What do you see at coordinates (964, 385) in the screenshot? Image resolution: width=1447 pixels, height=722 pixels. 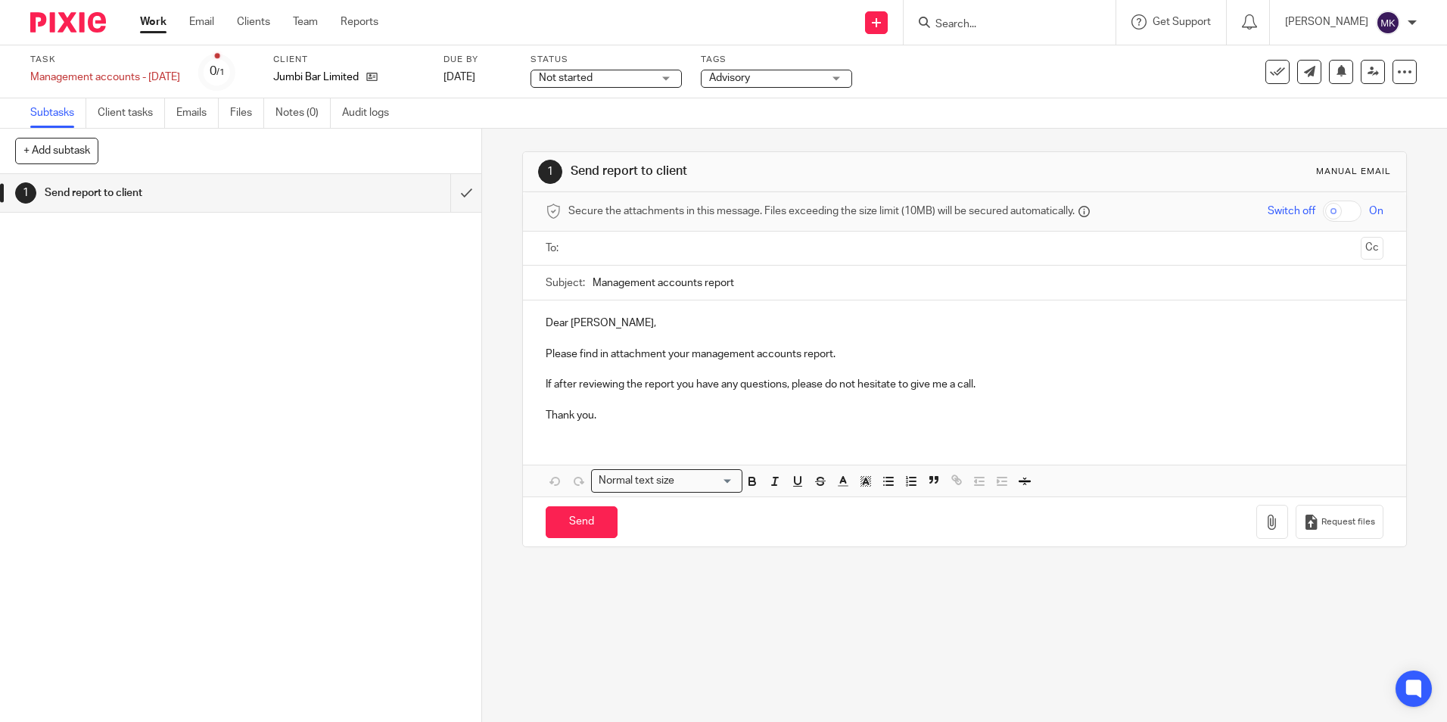 I see `p: If after reviewing the report you have any questions, please do not hesitate to give me a call.` at bounding box center [964, 385].